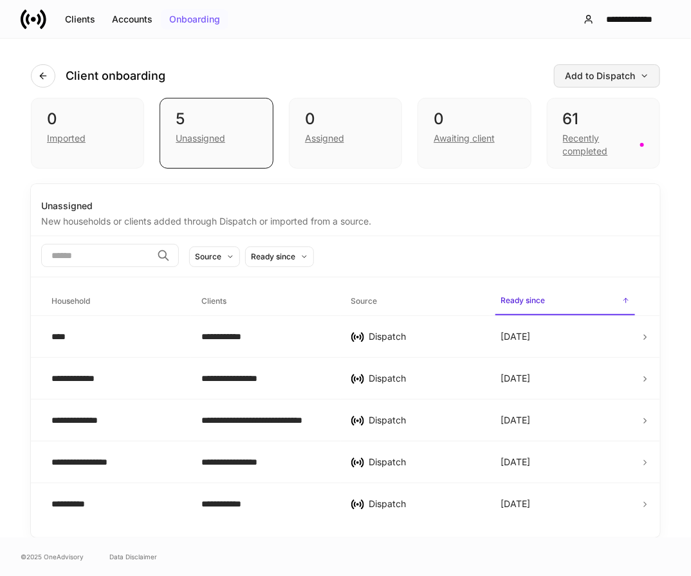  I want to click on button: Onboarding, so click(194, 19).